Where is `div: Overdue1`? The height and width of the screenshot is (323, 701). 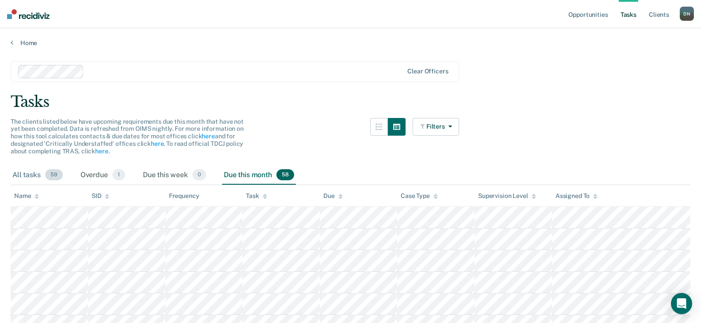
div: Overdue1 is located at coordinates (103, 176).